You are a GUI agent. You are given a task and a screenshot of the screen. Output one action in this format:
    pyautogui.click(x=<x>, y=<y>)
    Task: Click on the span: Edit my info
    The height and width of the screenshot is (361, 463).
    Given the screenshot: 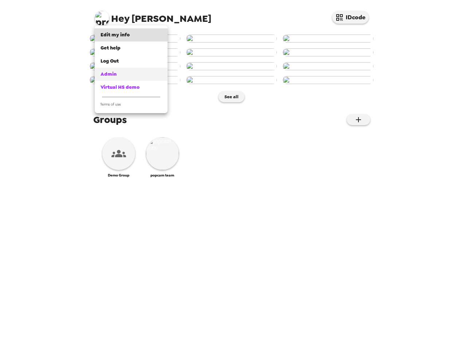 What is the action you would take?
    pyautogui.click(x=115, y=35)
    